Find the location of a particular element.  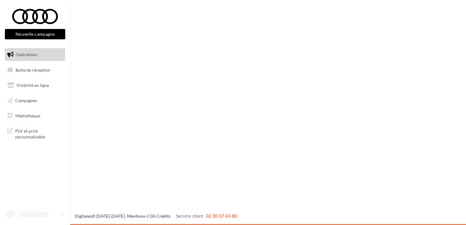

a: Médiathèque is located at coordinates (35, 116).